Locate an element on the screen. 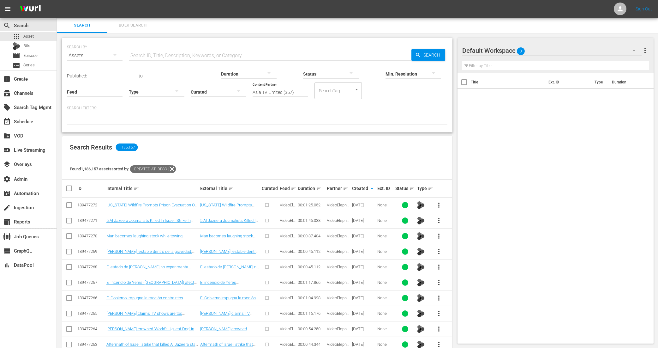 This screenshot has height=348, width=658. div: External Title is located at coordinates (230, 188).